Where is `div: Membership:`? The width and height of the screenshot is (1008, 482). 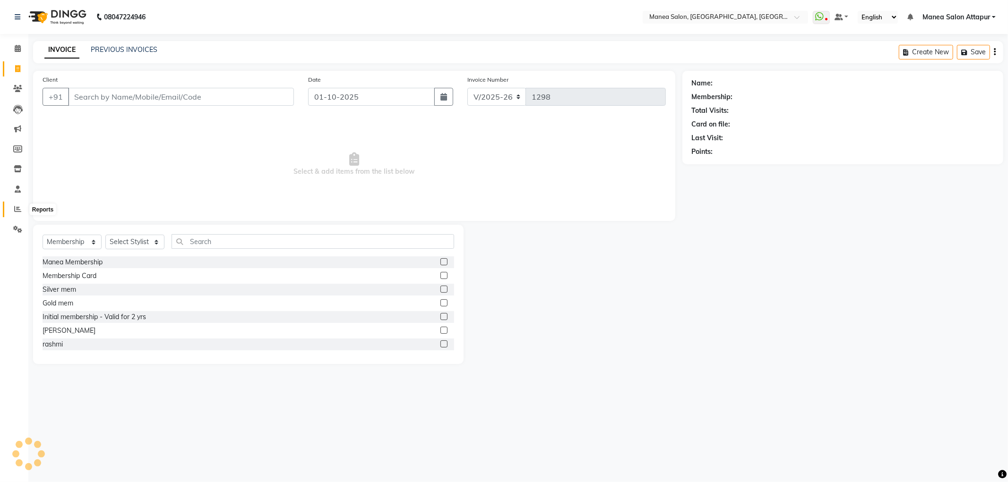
div: Membership: is located at coordinates (712, 97).